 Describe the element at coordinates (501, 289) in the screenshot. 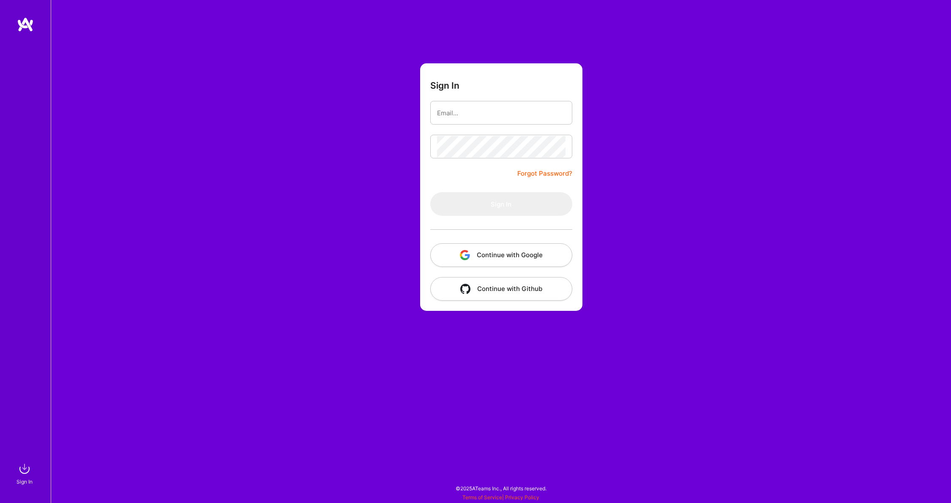

I see `button: Continue with Github` at that location.